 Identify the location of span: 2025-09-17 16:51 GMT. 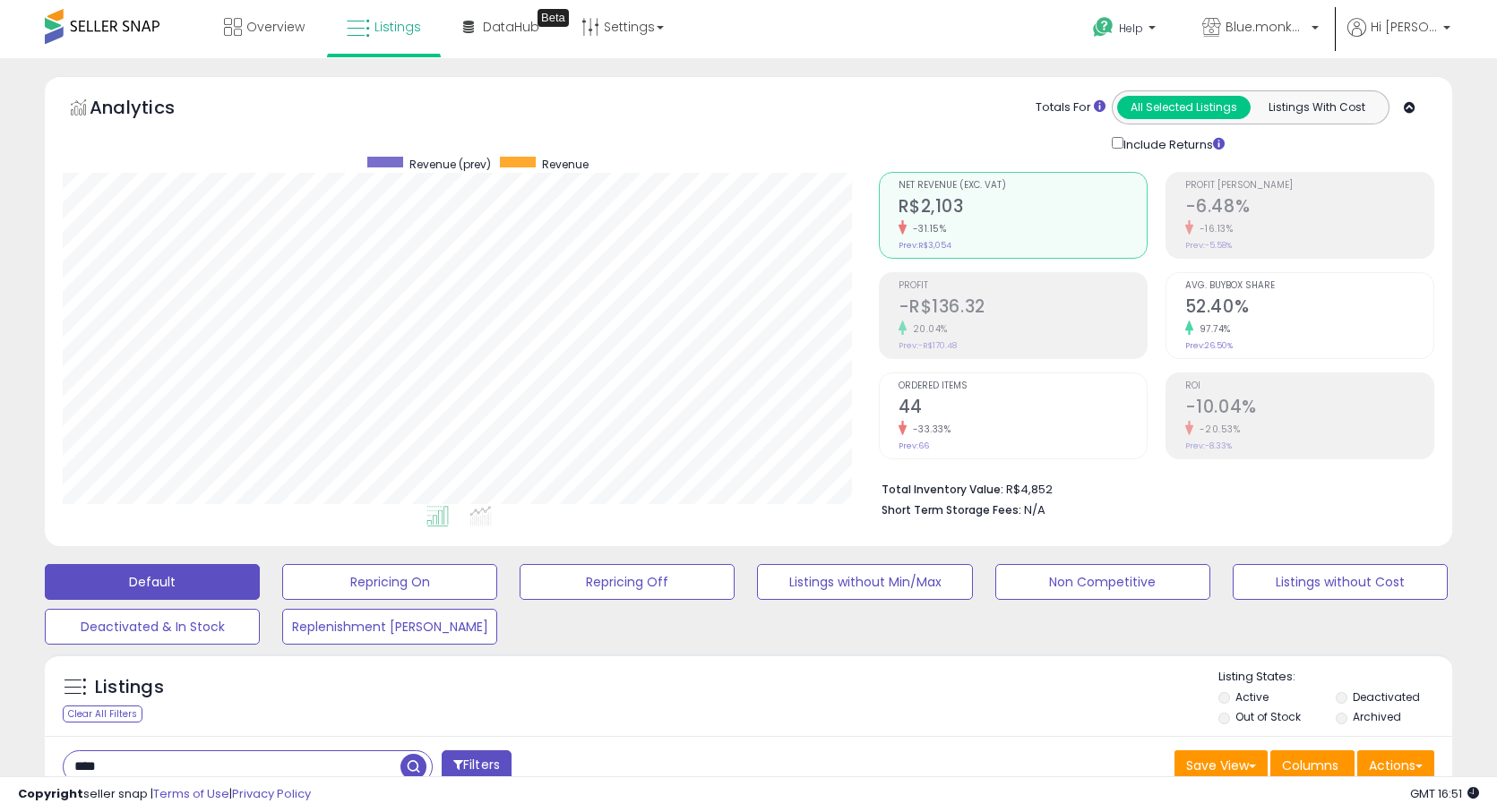
(1444, 793).